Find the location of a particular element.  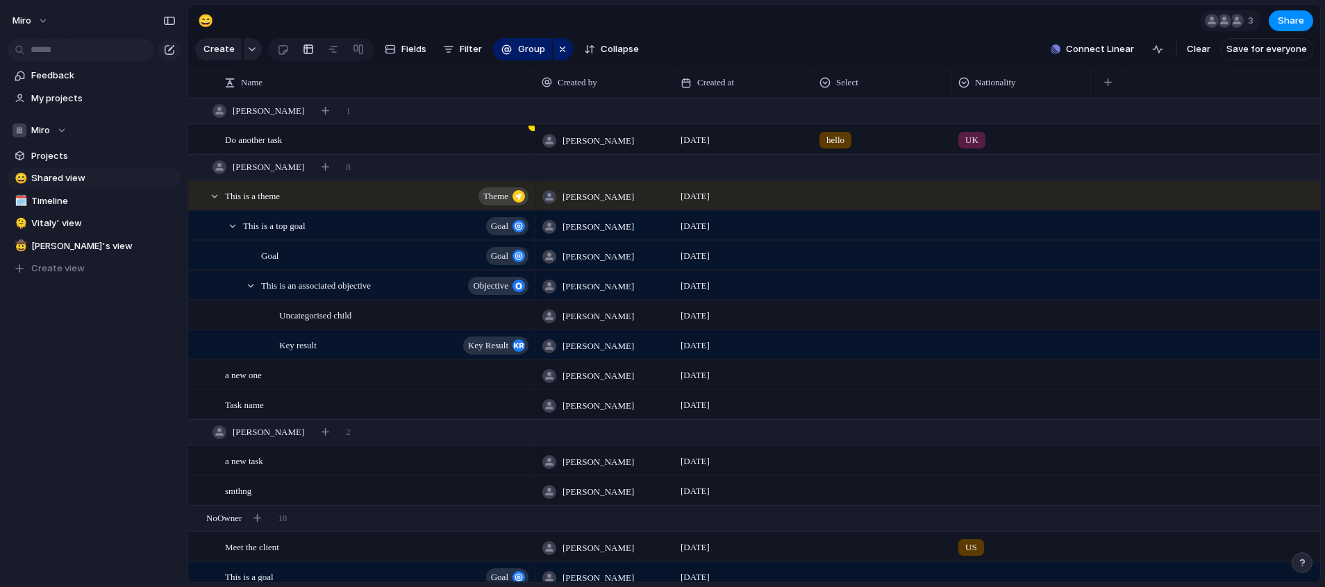

span: Goal is located at coordinates (269, 255).